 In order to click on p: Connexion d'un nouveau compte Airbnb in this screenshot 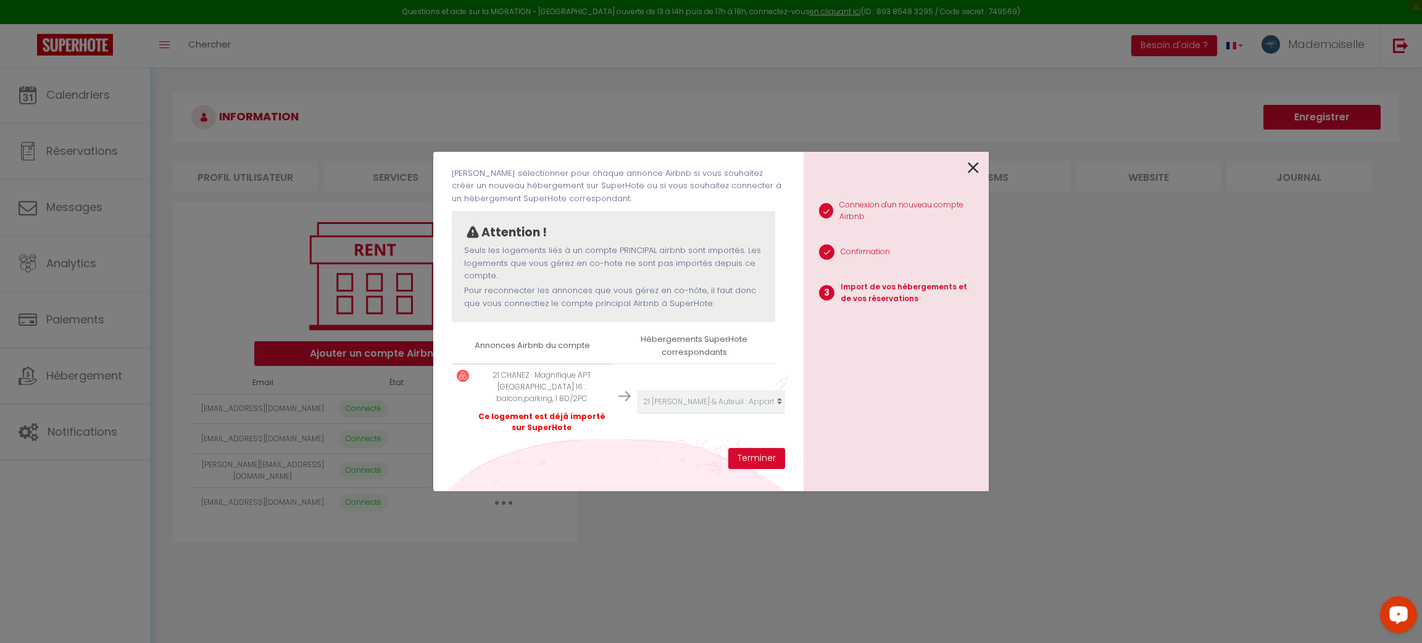, I will do `click(909, 211)`.